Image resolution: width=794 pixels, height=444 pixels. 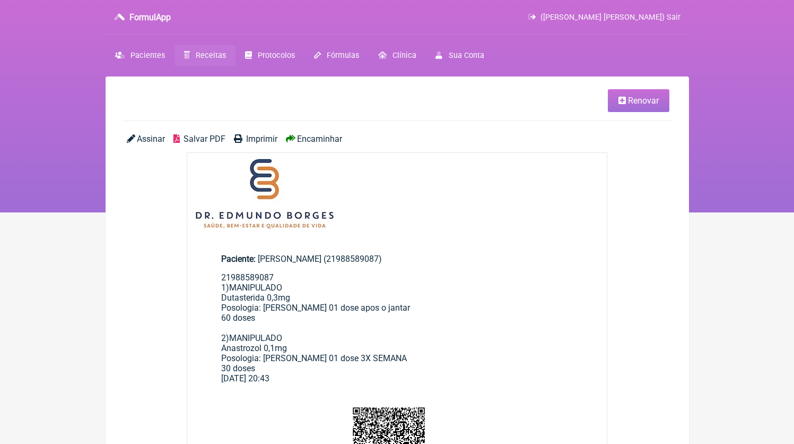 I want to click on a: Renovar, so click(x=639, y=100).